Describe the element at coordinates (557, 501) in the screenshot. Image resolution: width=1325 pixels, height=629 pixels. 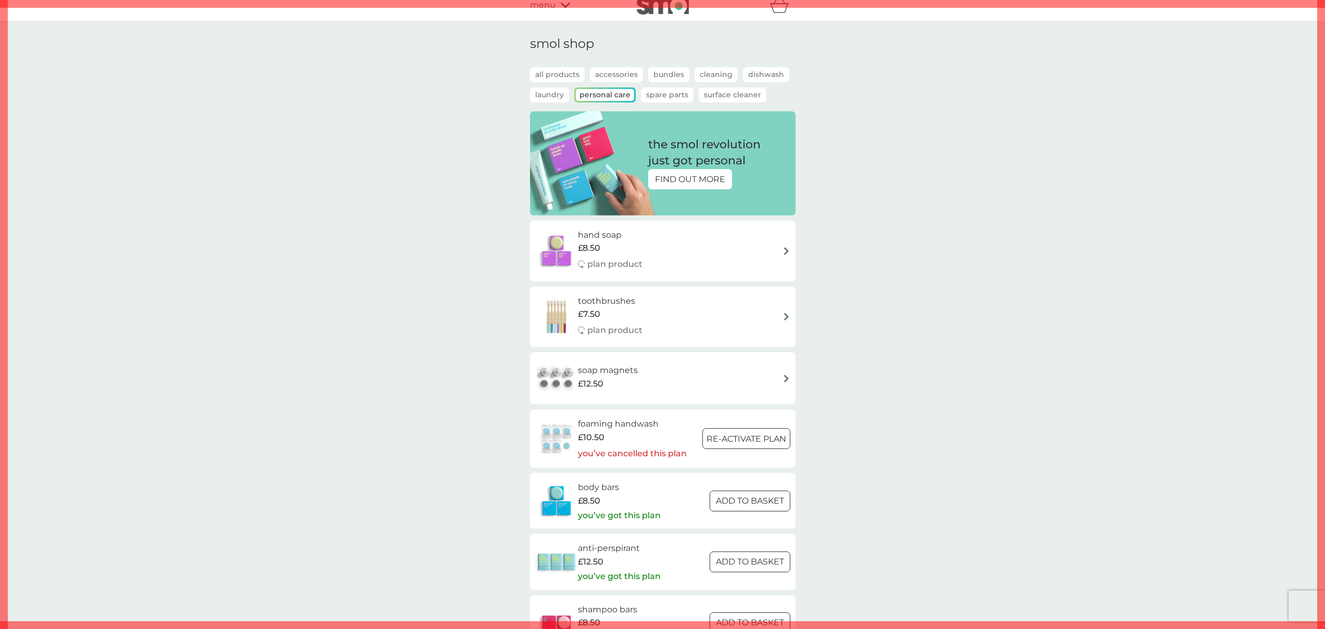
I see `img: body bars` at that location.